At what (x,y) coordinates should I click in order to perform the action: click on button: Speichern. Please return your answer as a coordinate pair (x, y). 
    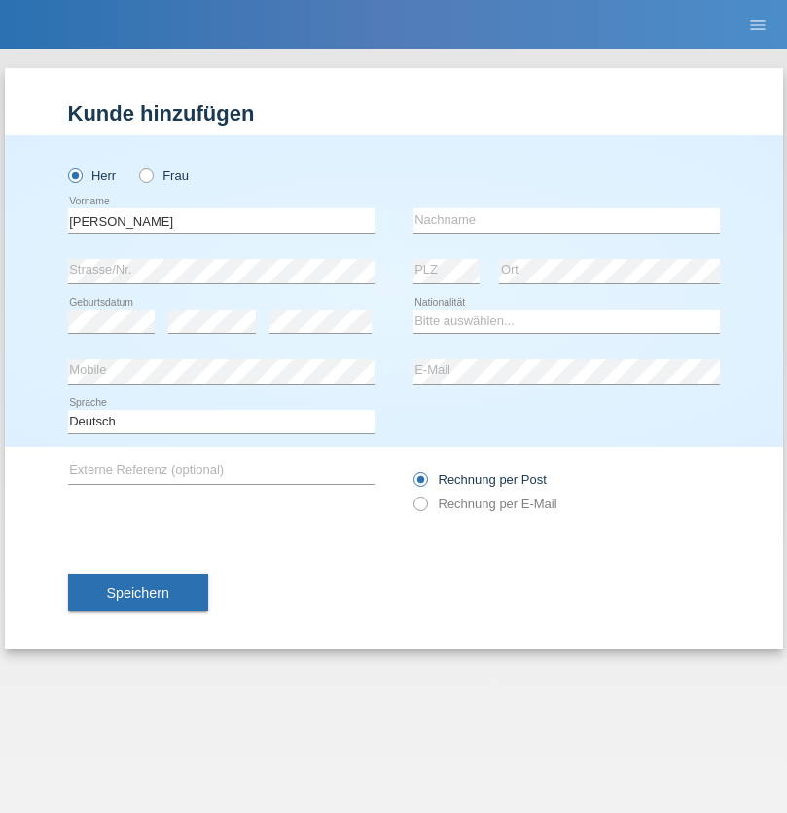
    Looking at the image, I should click on (138, 593).